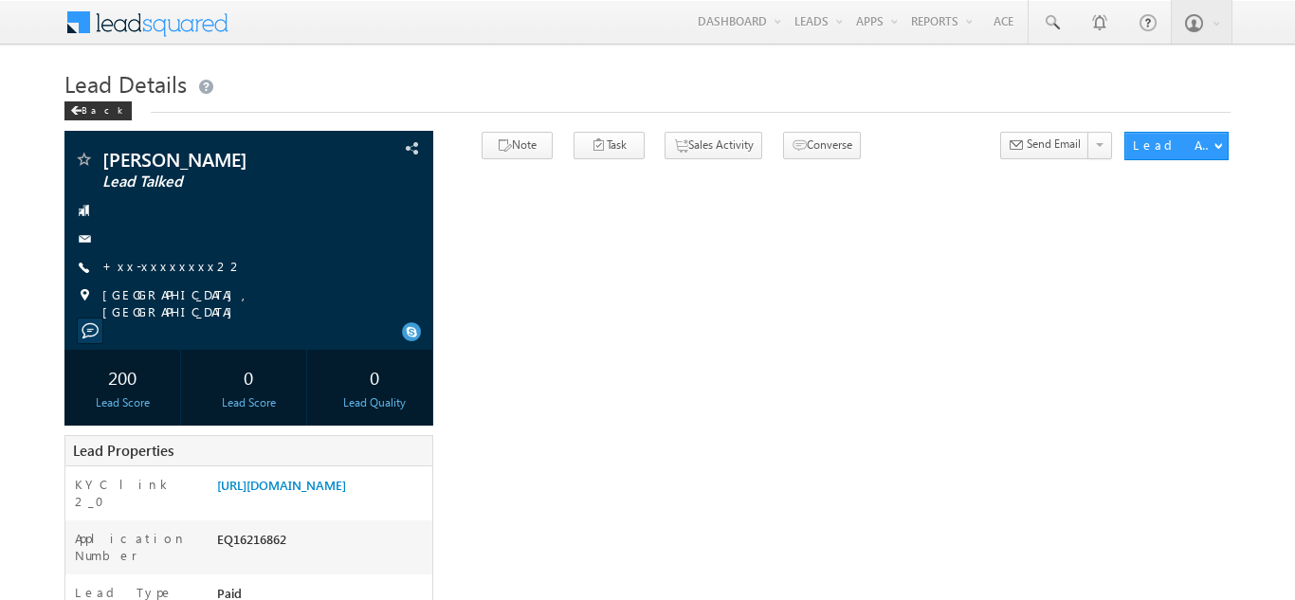  I want to click on span: Lead Talked, so click(216, 182).